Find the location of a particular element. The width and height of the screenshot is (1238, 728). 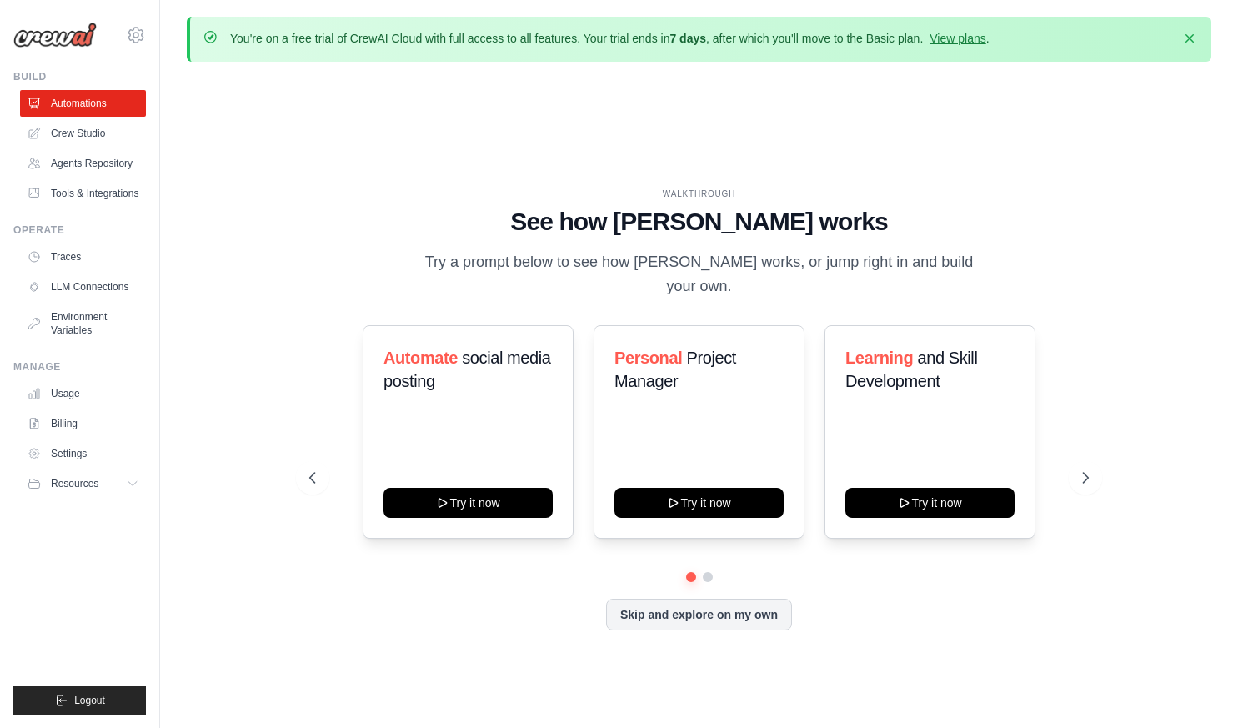

a: Crew Studio is located at coordinates (83, 133).